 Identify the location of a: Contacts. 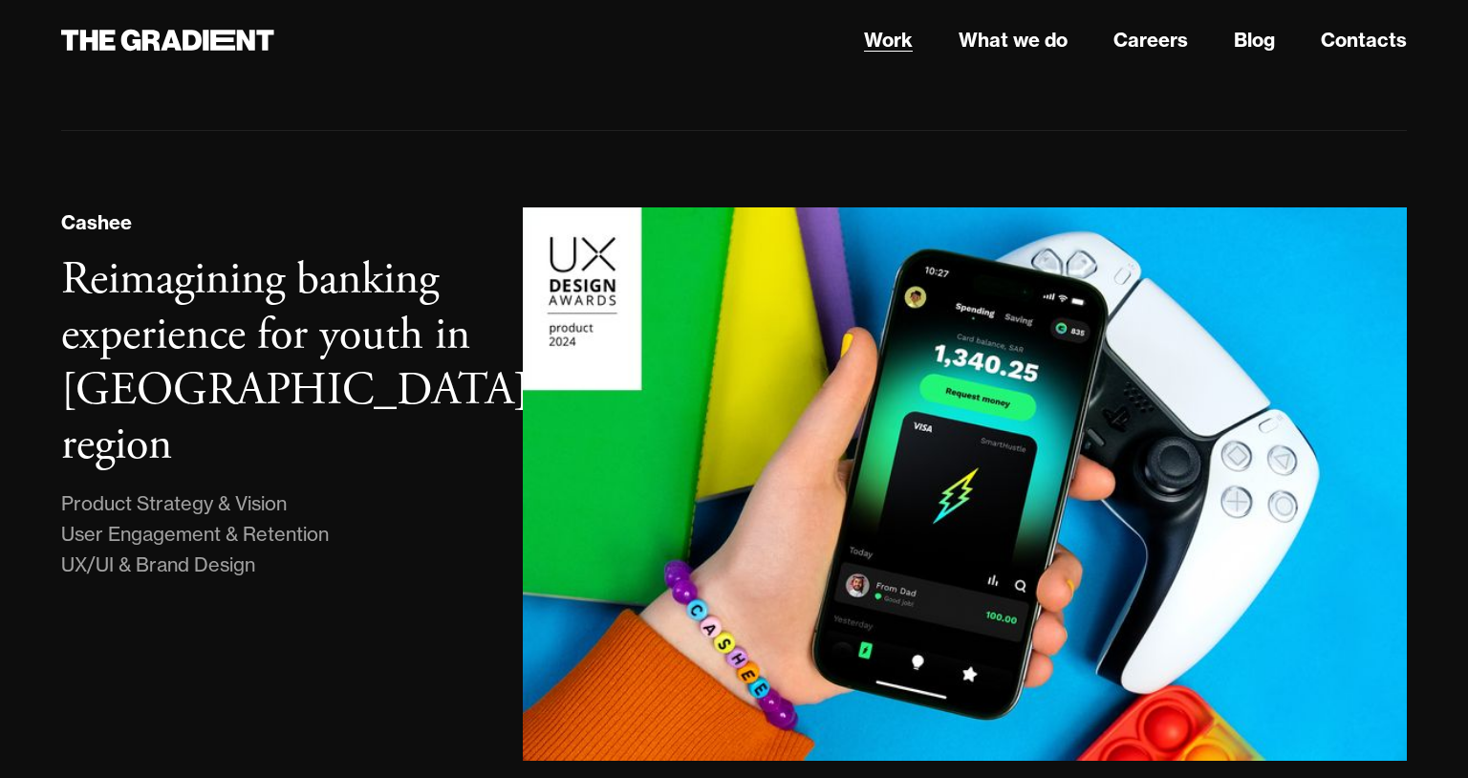
(1364, 40).